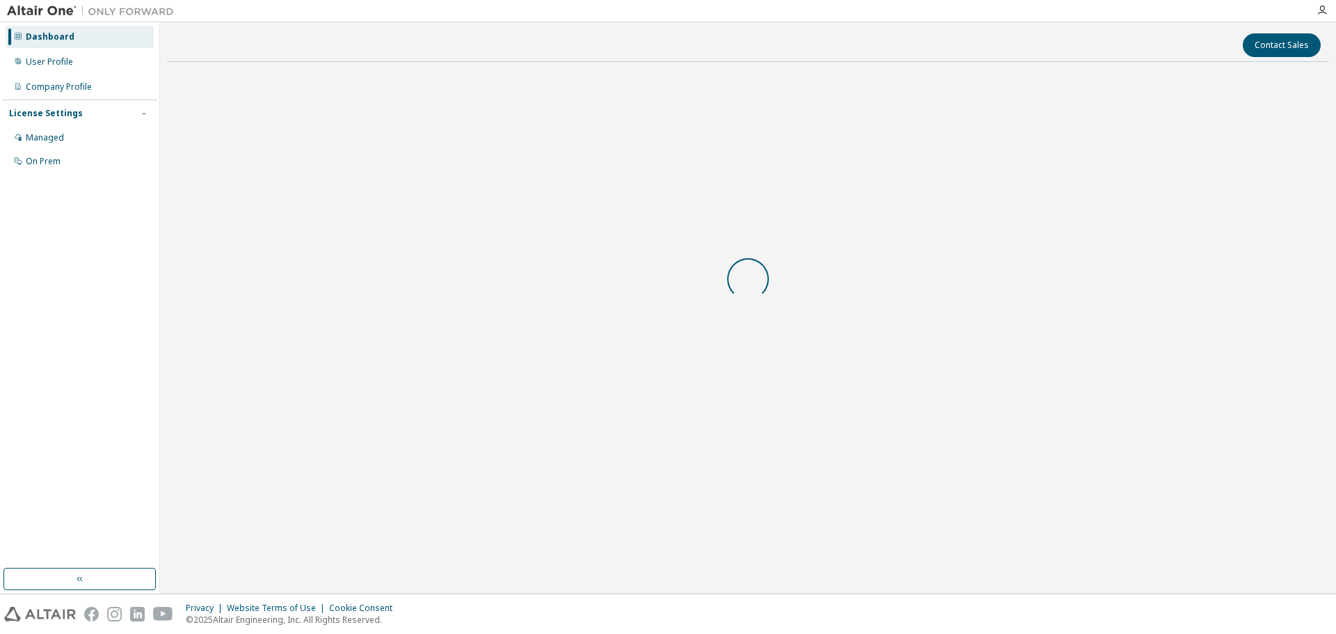 This screenshot has height=634, width=1336. Describe the element at coordinates (293, 619) in the screenshot. I see `p: © 2025 Altair Engineering, Inc. All Rights Reserved.` at that location.